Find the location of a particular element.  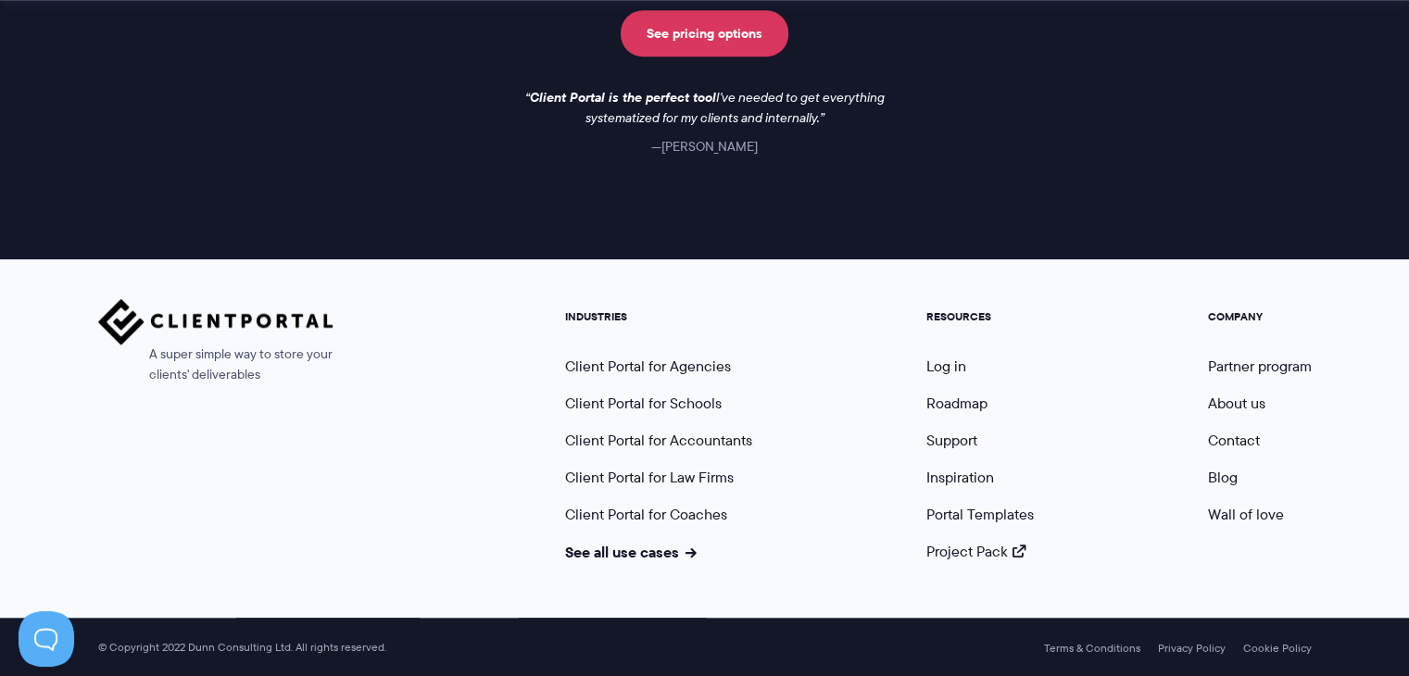

h5: RESOURCES is located at coordinates (980, 317).